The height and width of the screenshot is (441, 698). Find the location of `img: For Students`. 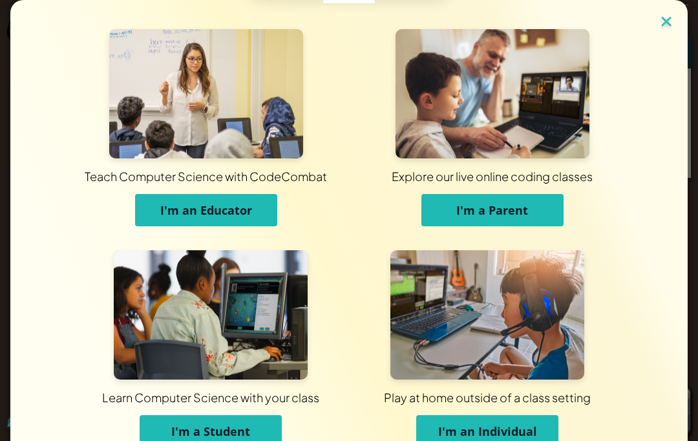

img: For Students is located at coordinates (211, 315).